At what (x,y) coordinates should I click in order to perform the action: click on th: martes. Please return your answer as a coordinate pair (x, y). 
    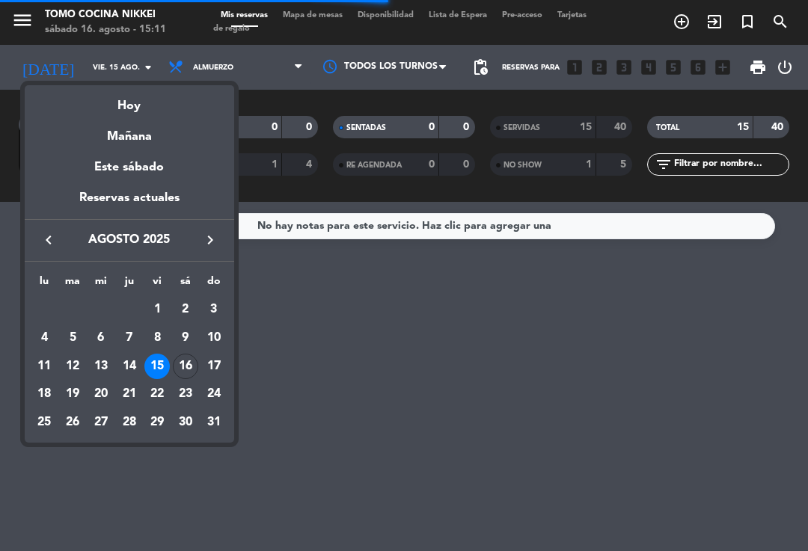
    Looking at the image, I should click on (73, 284).